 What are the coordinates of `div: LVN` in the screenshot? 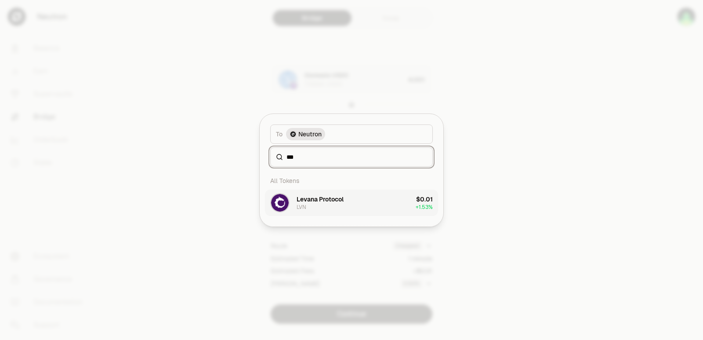 It's located at (301, 207).